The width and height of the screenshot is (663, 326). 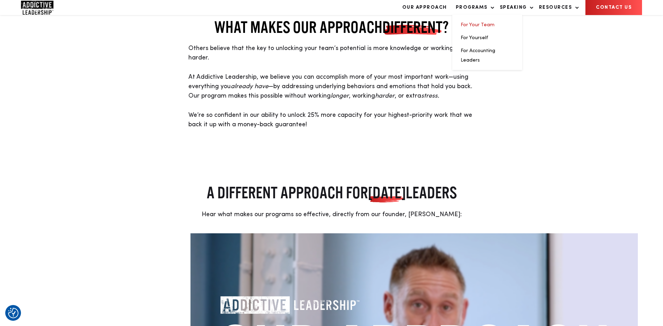 I want to click on a: For Your Team, so click(x=478, y=25).